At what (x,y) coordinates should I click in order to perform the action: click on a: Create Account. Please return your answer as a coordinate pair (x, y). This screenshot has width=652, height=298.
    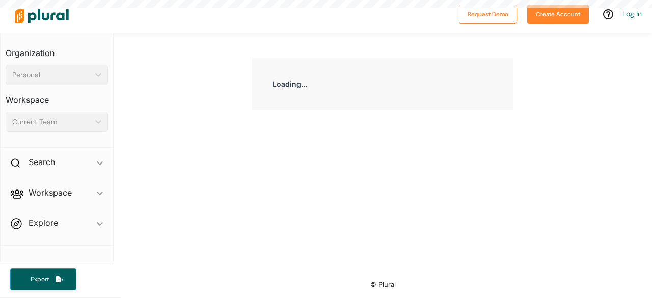
    Looking at the image, I should click on (558, 13).